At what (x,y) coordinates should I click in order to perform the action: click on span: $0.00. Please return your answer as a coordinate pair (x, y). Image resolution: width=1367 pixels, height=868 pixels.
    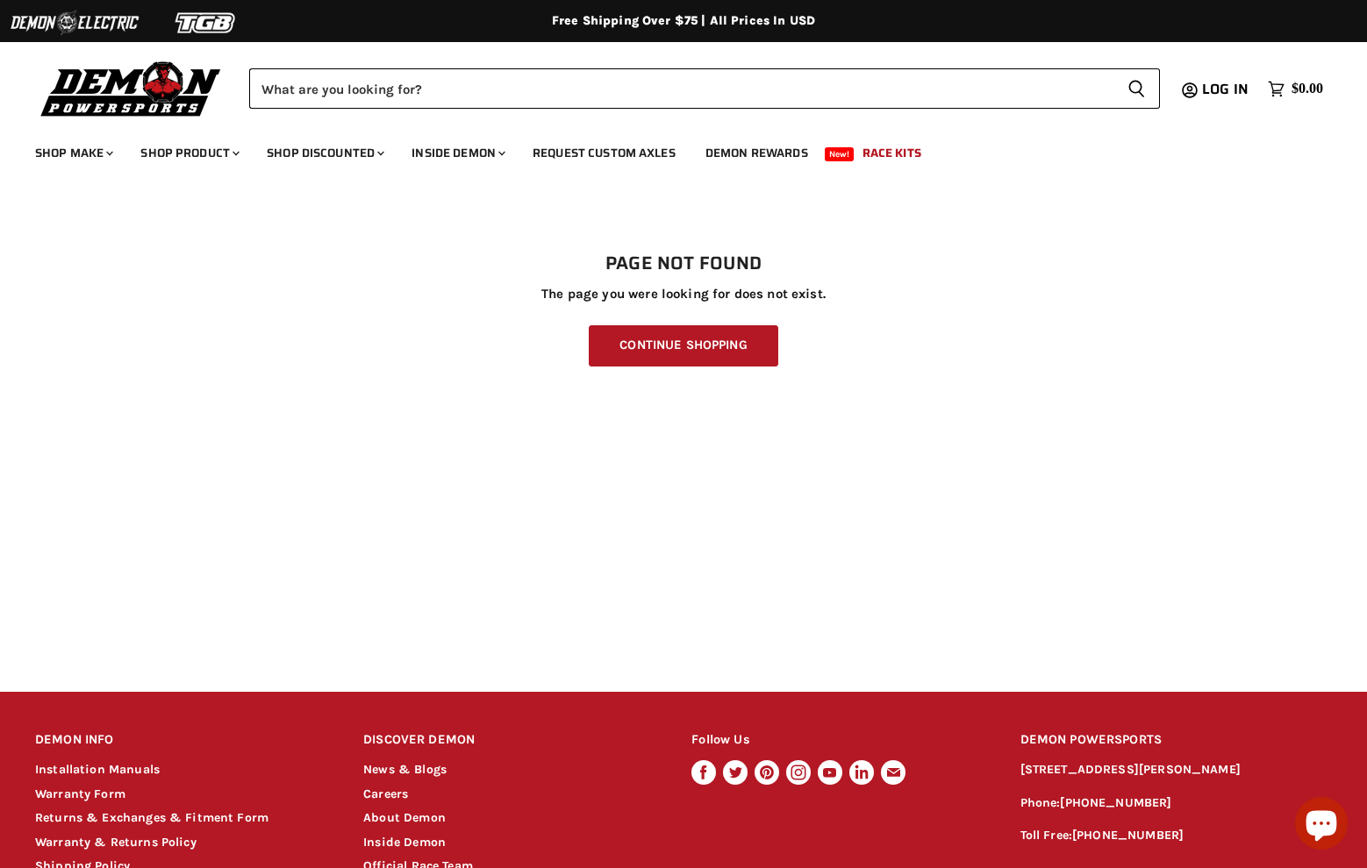
    Looking at the image, I should click on (1307, 89).